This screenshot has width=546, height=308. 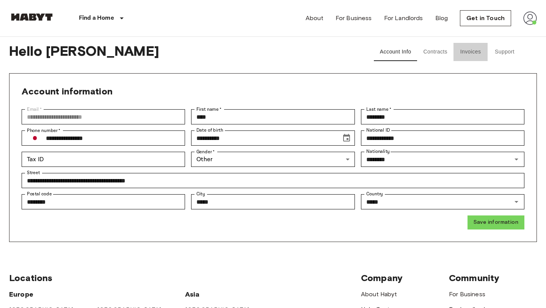 I want to click on label: National ID, so click(x=378, y=130).